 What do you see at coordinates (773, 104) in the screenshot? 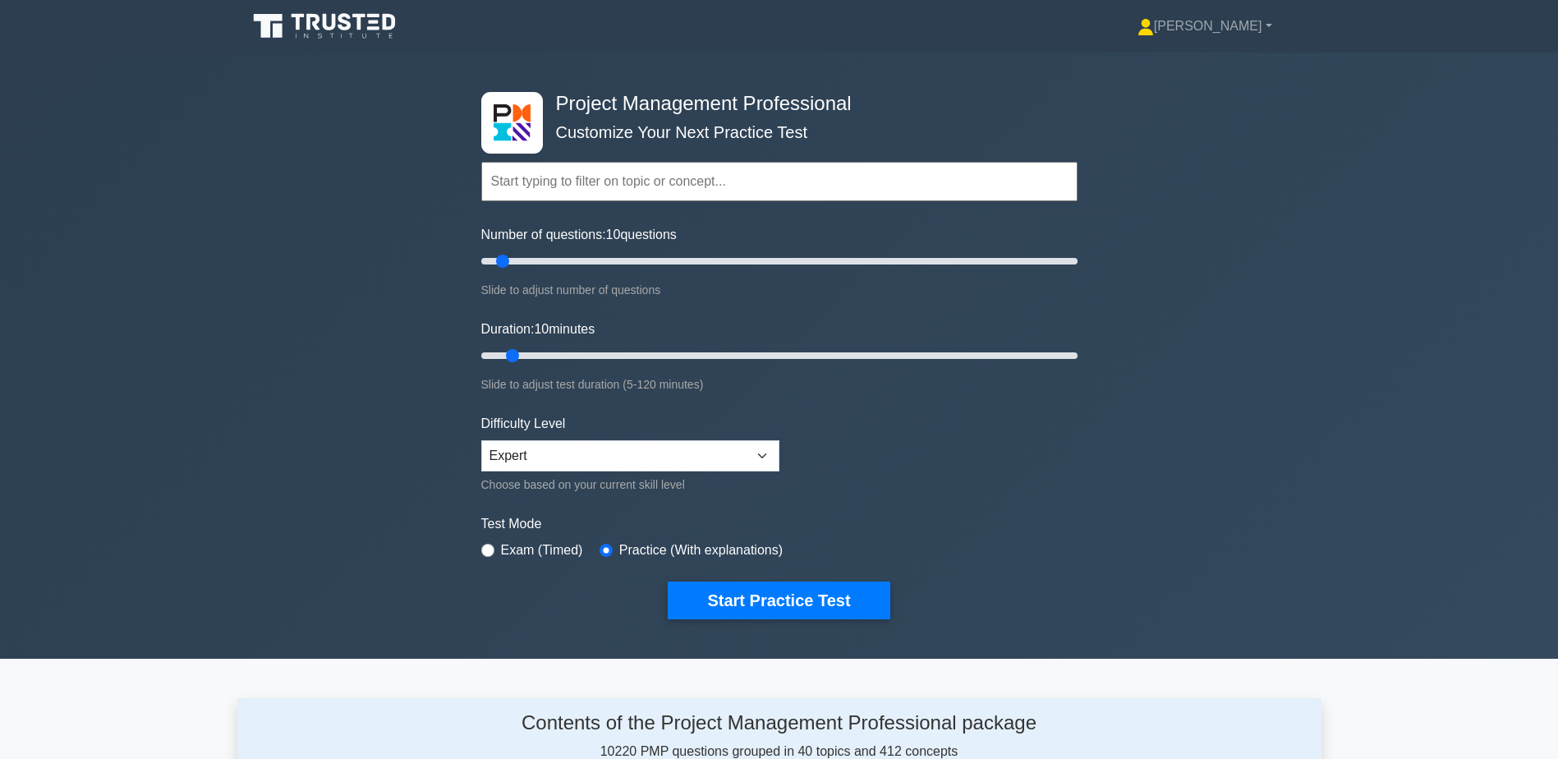
I see `h4: Project Management Professional` at bounding box center [773, 104].